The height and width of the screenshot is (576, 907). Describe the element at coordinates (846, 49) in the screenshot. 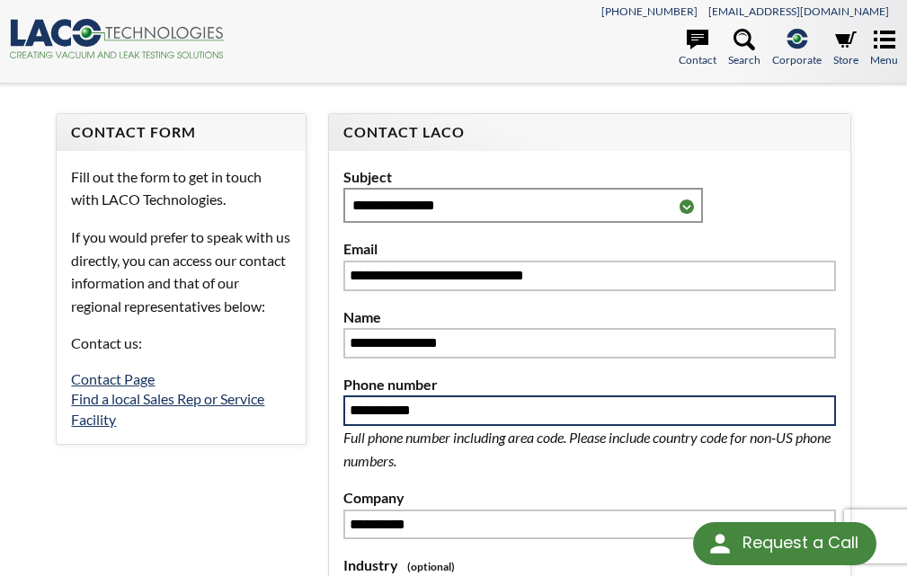

I see `a: Store` at that location.